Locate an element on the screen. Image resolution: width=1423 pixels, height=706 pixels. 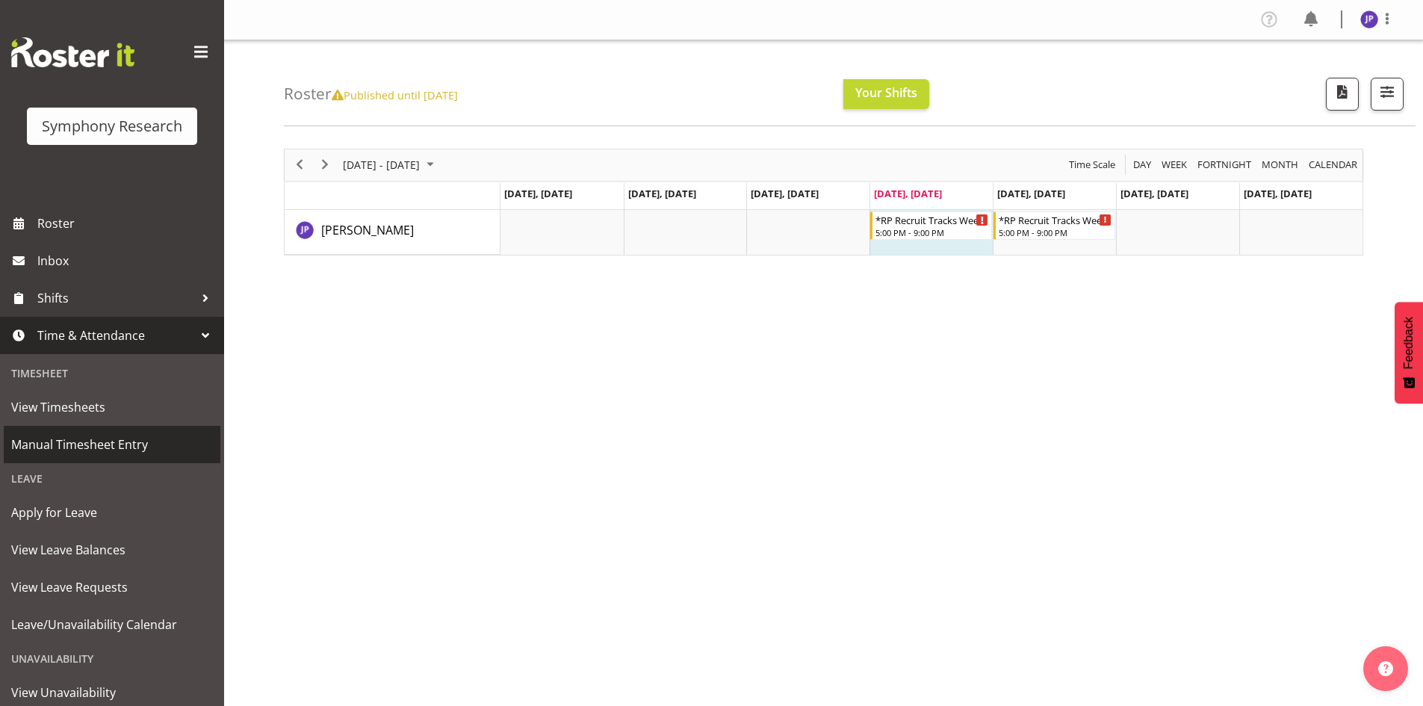
span: Roster is located at coordinates (127, 223).